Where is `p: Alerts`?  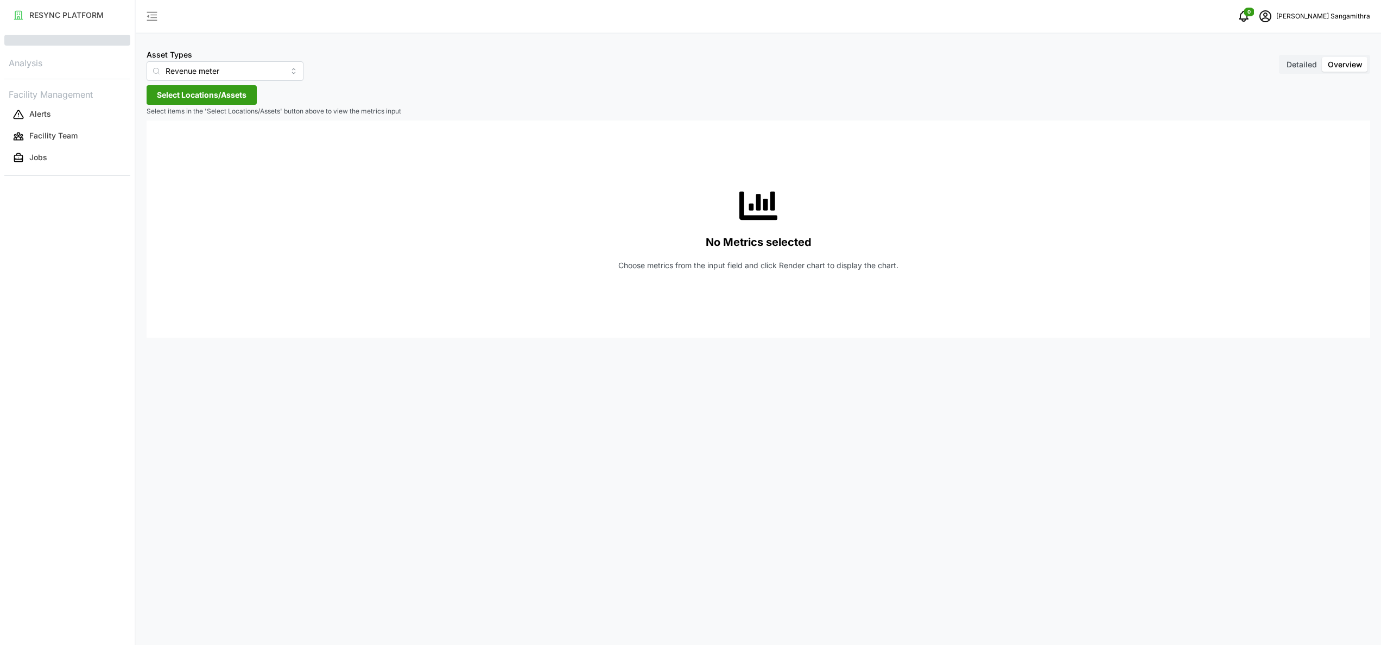 p: Alerts is located at coordinates (40, 114).